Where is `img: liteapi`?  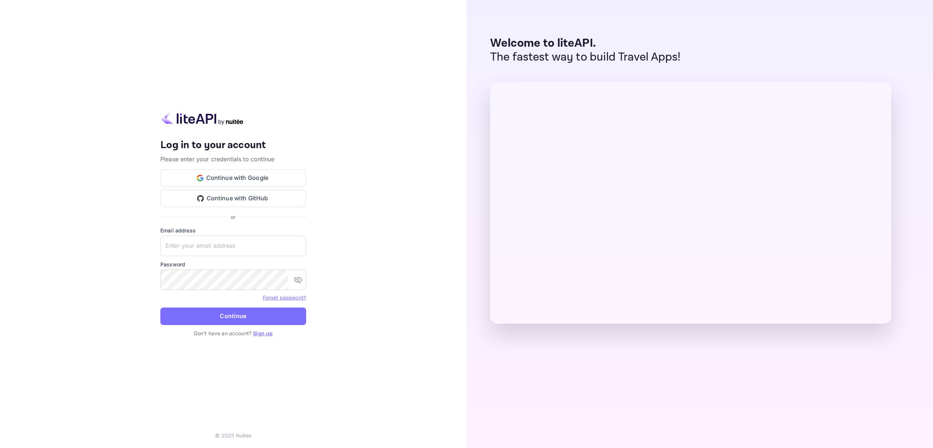 img: liteapi is located at coordinates (202, 118).